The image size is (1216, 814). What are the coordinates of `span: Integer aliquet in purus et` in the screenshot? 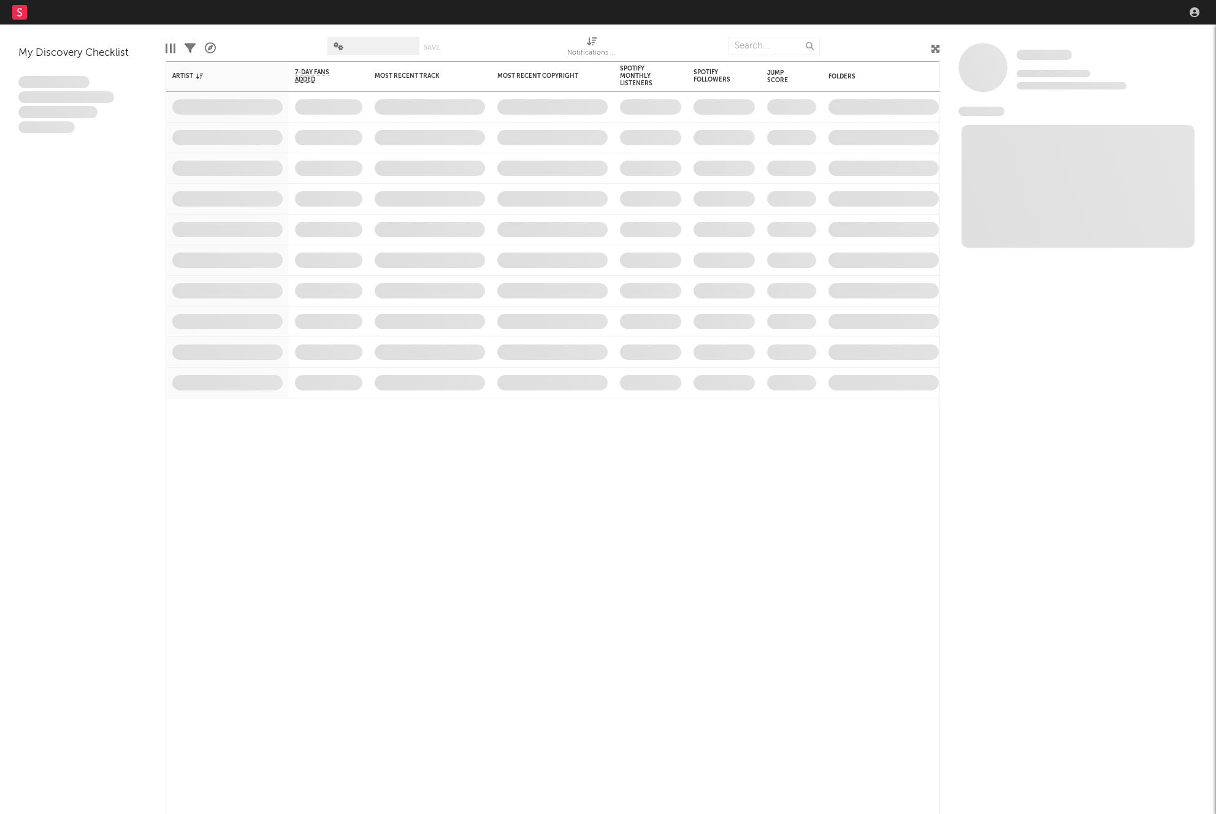 It's located at (66, 97).